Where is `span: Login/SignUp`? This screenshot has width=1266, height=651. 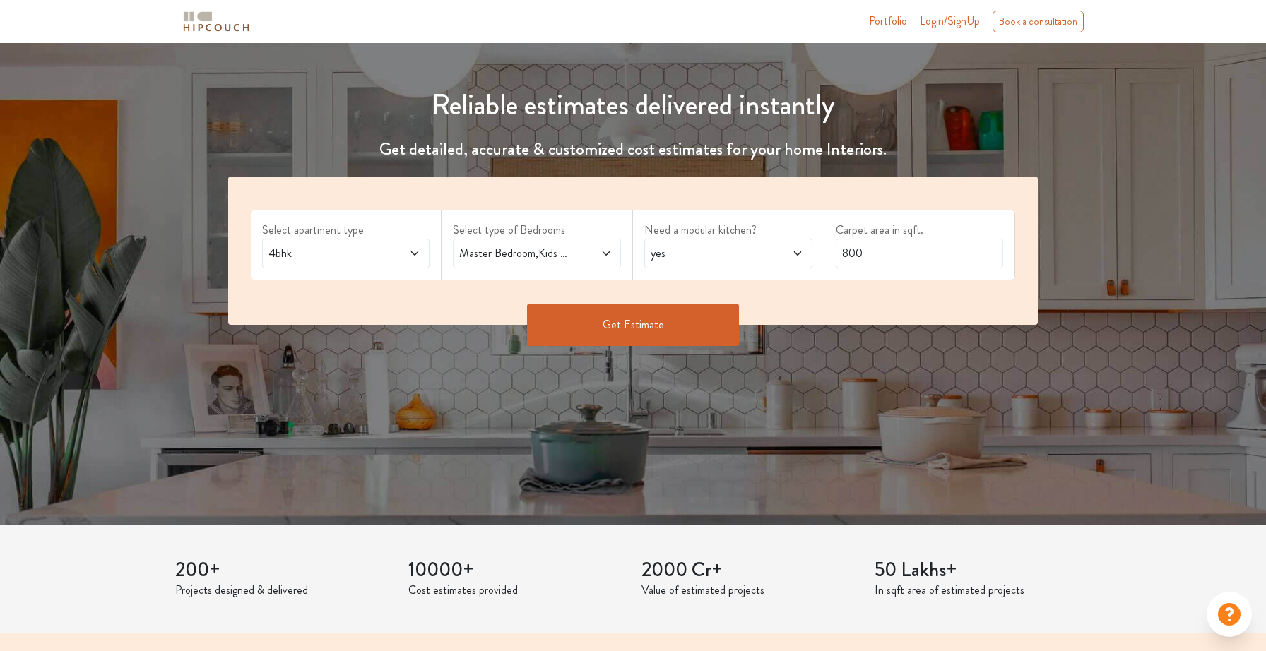
span: Login/SignUp is located at coordinates (949, 20).